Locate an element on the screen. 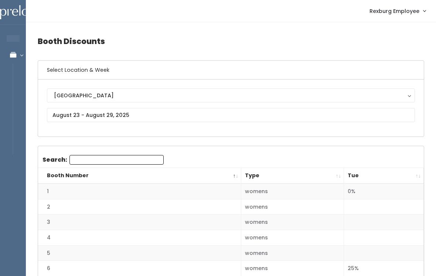 The width and height of the screenshot is (436, 276). h4: Booth Discounts is located at coordinates (231, 41).